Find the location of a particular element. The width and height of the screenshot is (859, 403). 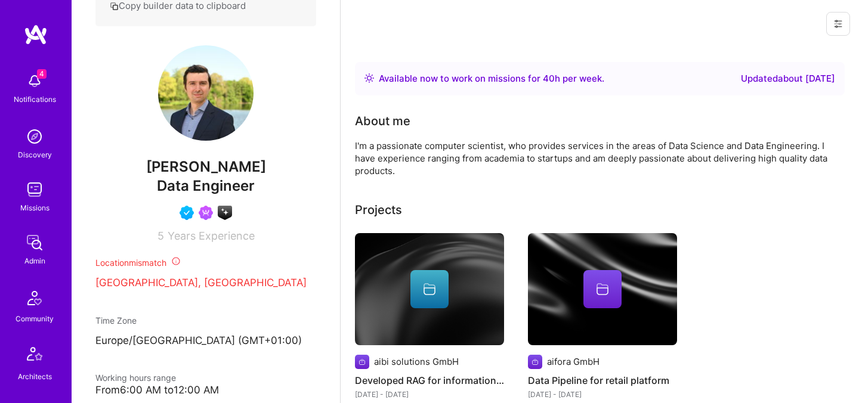

img: discovery is located at coordinates (35, 137).